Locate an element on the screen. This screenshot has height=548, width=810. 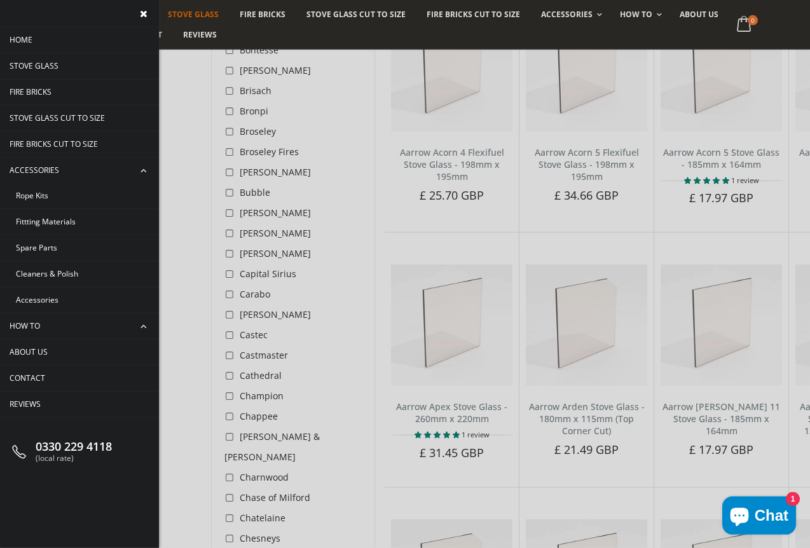
span: Fittting Materials is located at coordinates (46, 221).